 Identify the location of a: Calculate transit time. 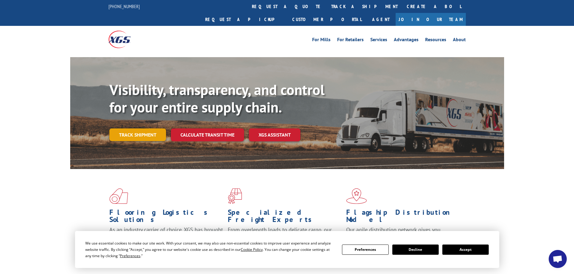
(207, 135).